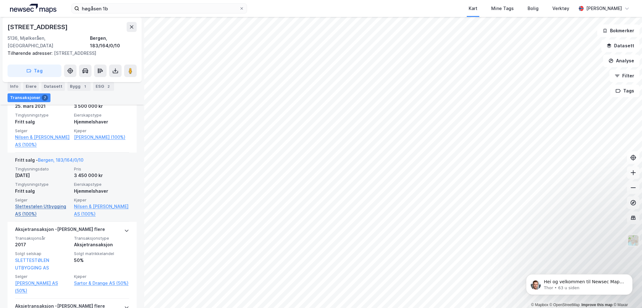 The image size is (642, 308). What do you see at coordinates (113, 42) in the screenshot?
I see `div: Bergen, 183/164/0/10` at bounding box center [113, 42].